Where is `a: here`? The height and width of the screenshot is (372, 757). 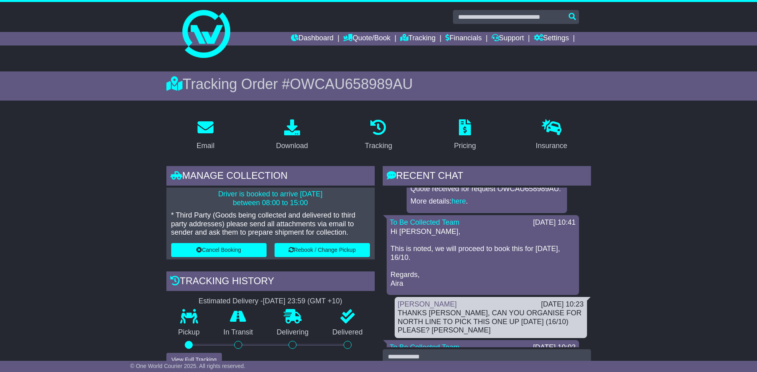
a: here is located at coordinates (459, 201).